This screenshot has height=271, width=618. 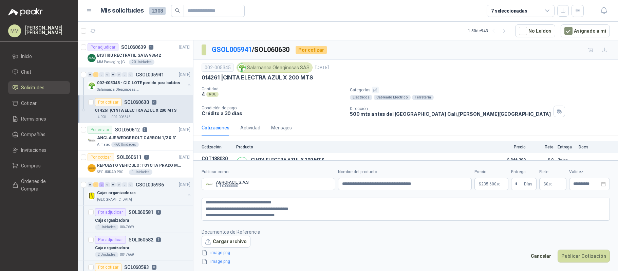 What do you see at coordinates (541, 256) in the screenshot?
I see `button: Cancelar` at bounding box center [541, 256].